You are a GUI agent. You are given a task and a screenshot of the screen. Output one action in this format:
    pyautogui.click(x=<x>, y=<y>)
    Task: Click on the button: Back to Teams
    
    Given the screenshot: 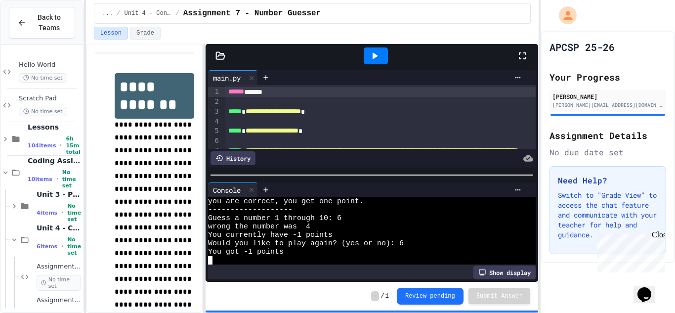 What is the action you would take?
    pyautogui.click(x=42, y=23)
    